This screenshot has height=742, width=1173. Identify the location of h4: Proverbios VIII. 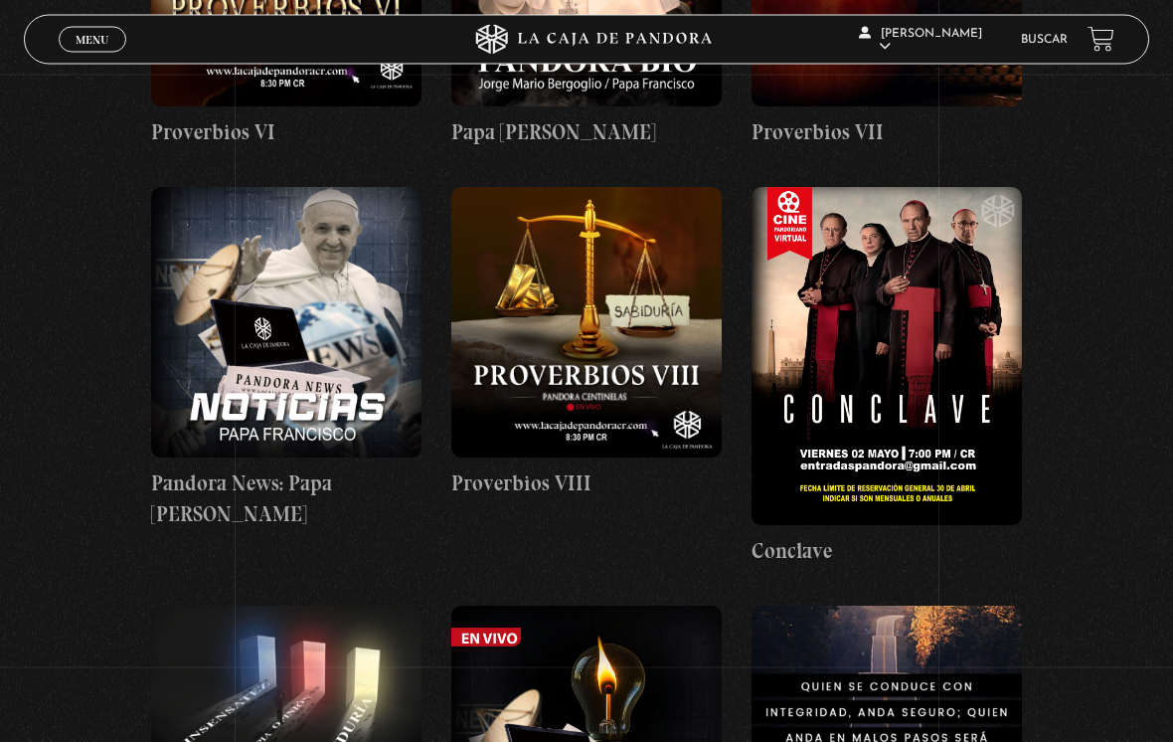
(587, 484).